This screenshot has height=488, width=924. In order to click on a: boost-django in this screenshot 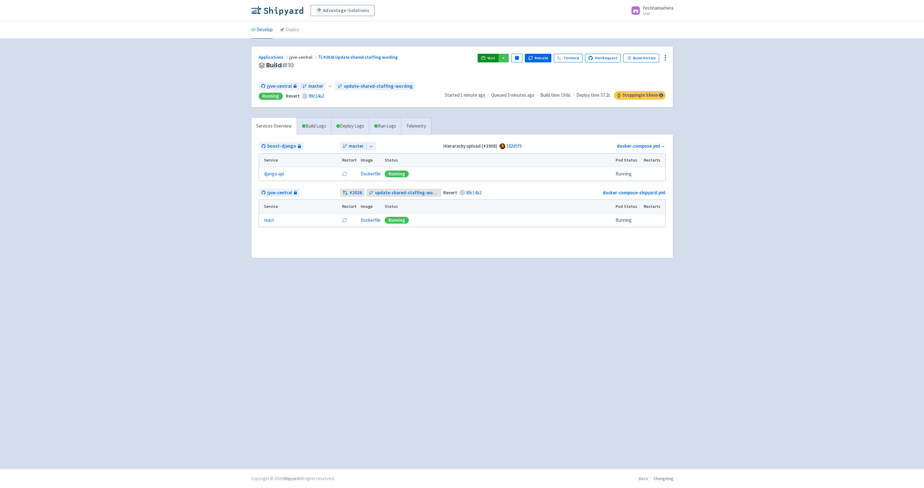, I will do `click(281, 146)`.